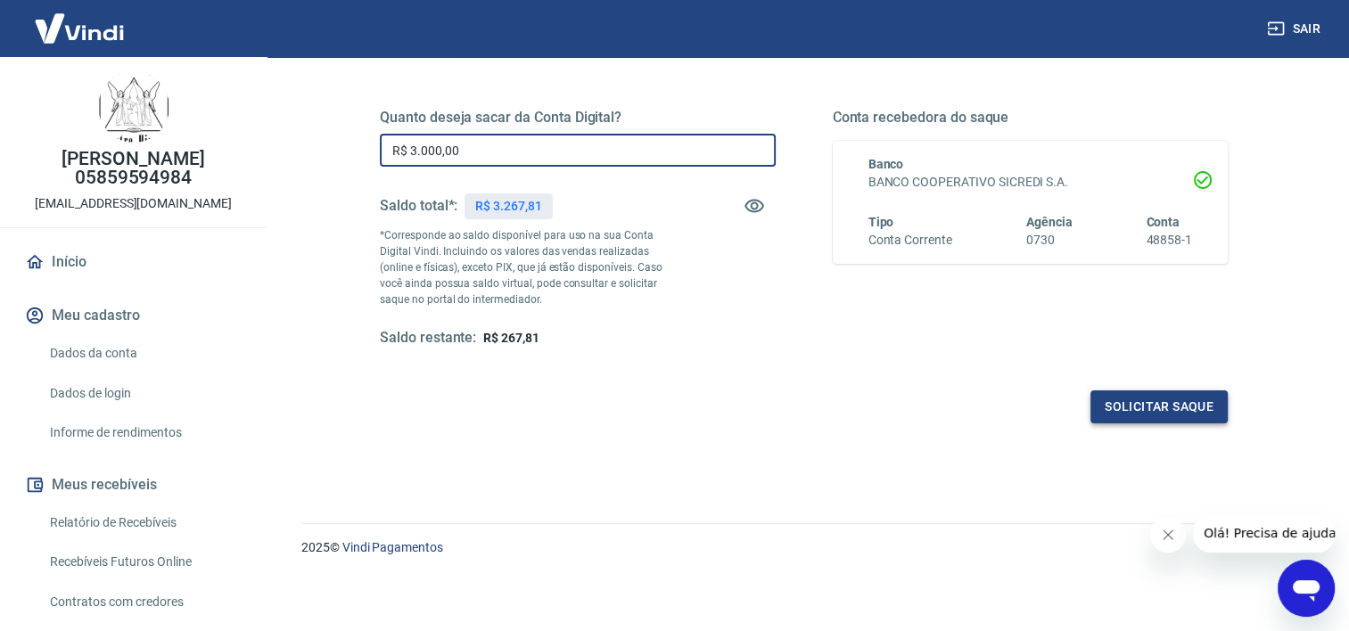 The image size is (1349, 631). Describe the element at coordinates (144, 523) in the screenshot. I see `a: Relatório de Recebíveis` at that location.